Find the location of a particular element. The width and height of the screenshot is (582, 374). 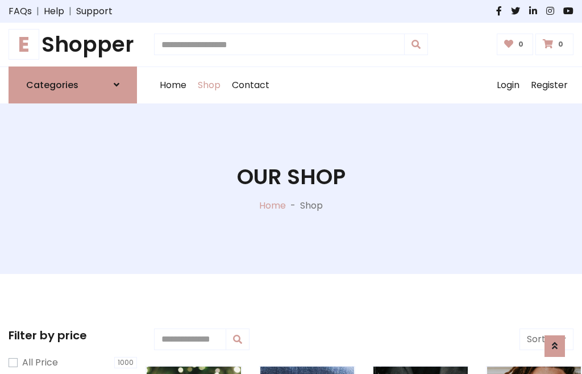

a: Login is located at coordinates (508, 85).